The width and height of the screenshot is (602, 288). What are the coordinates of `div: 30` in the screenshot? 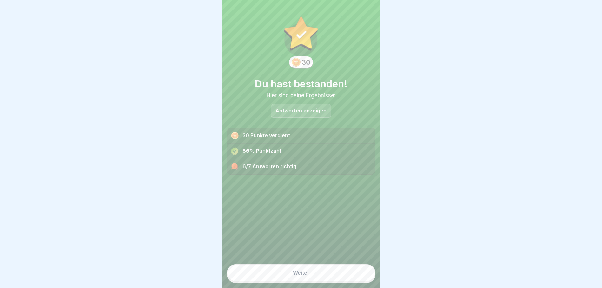 It's located at (306, 62).